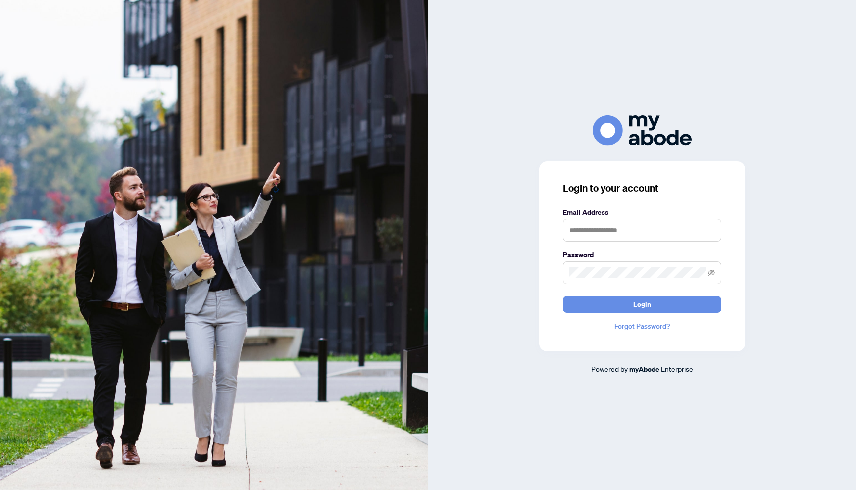 Image resolution: width=856 pixels, height=490 pixels. What do you see at coordinates (712, 273) in the screenshot?
I see `span: eye-invisible` at bounding box center [712, 273].